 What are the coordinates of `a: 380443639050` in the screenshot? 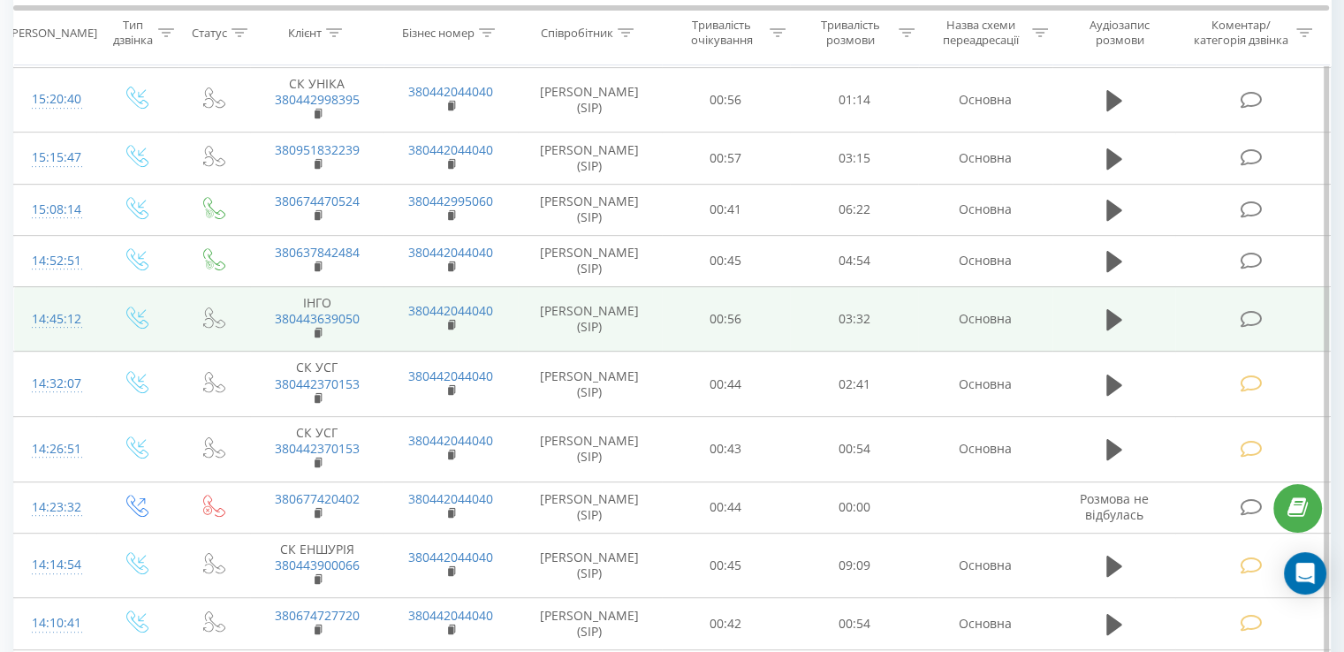 It's located at (317, 318).